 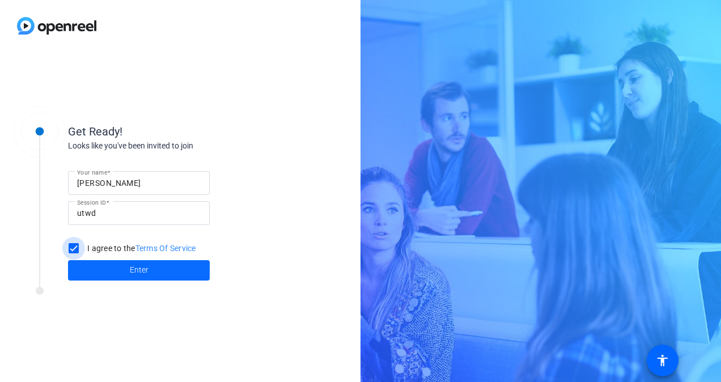 What do you see at coordinates (181, 132) in the screenshot?
I see `div: Get Ready!` at bounding box center [181, 132].